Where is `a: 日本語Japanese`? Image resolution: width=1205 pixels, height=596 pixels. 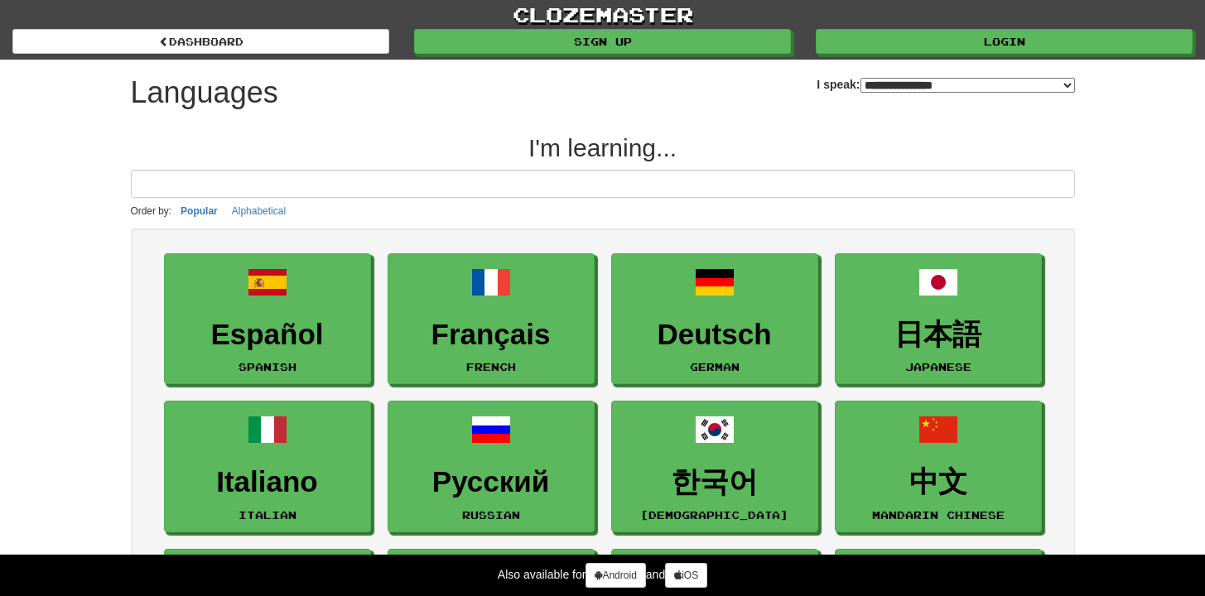
a: 日本語Japanese is located at coordinates (938, 319).